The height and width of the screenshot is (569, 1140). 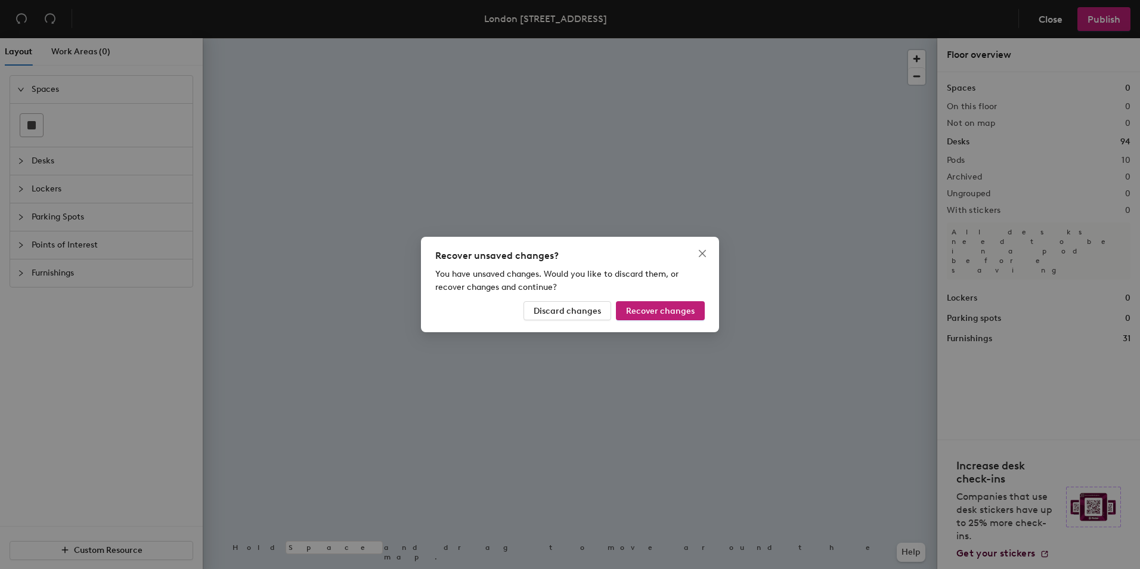 What do you see at coordinates (660, 311) in the screenshot?
I see `button: Recover changes` at bounding box center [660, 311].